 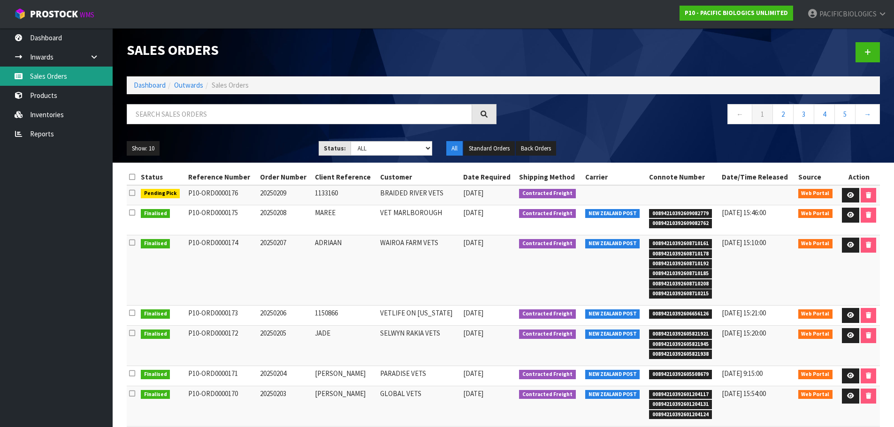 I want to click on th: Action, so click(x=859, y=177).